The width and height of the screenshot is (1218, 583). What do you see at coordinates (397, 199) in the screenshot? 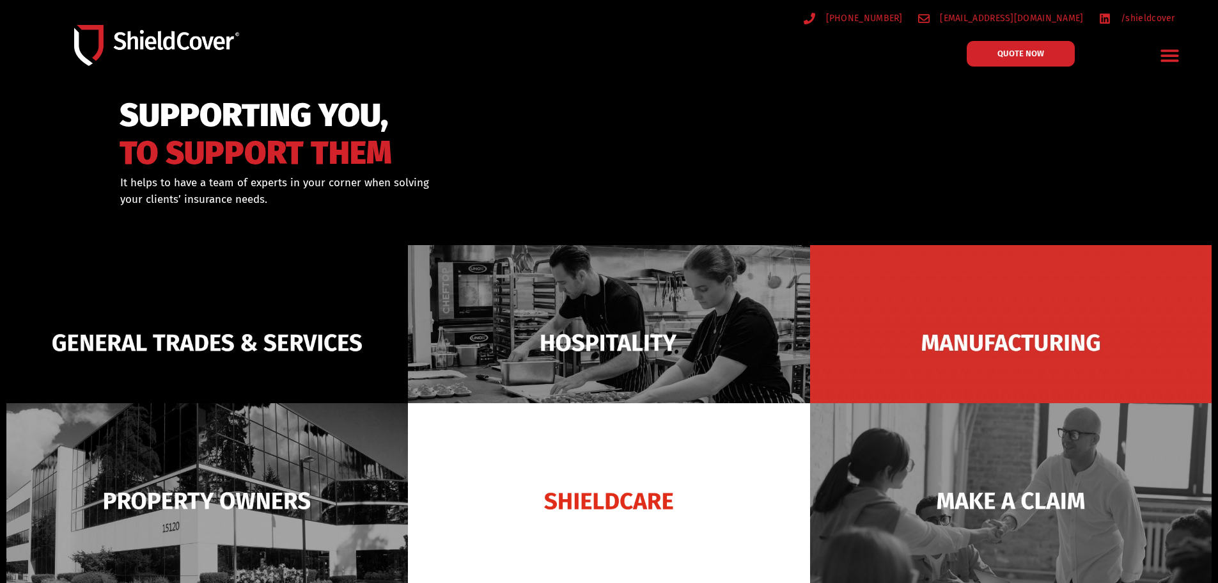
I see `p: your clients’ insurance needs.` at bounding box center [397, 199].